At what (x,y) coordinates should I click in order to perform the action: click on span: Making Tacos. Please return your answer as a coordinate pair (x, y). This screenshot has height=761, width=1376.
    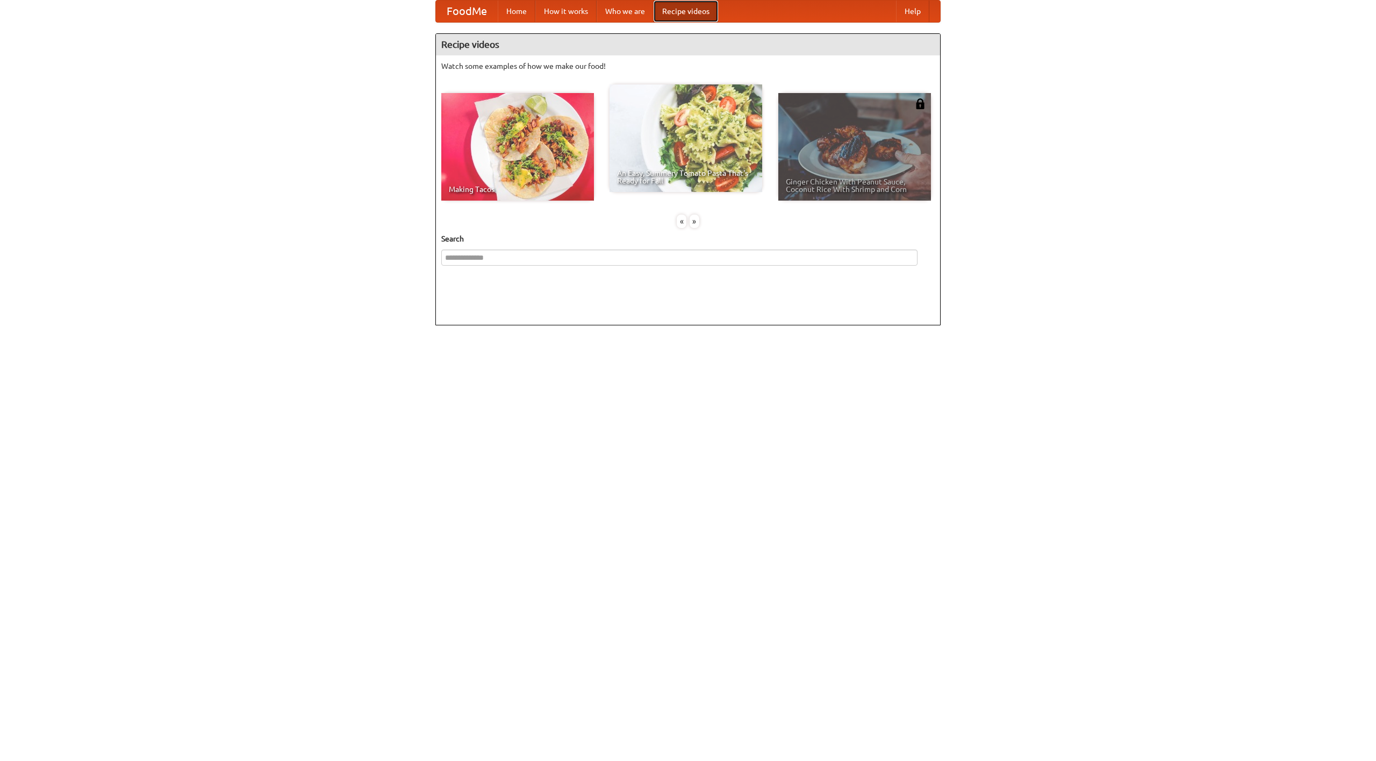
    Looking at the image, I should click on (518, 189).